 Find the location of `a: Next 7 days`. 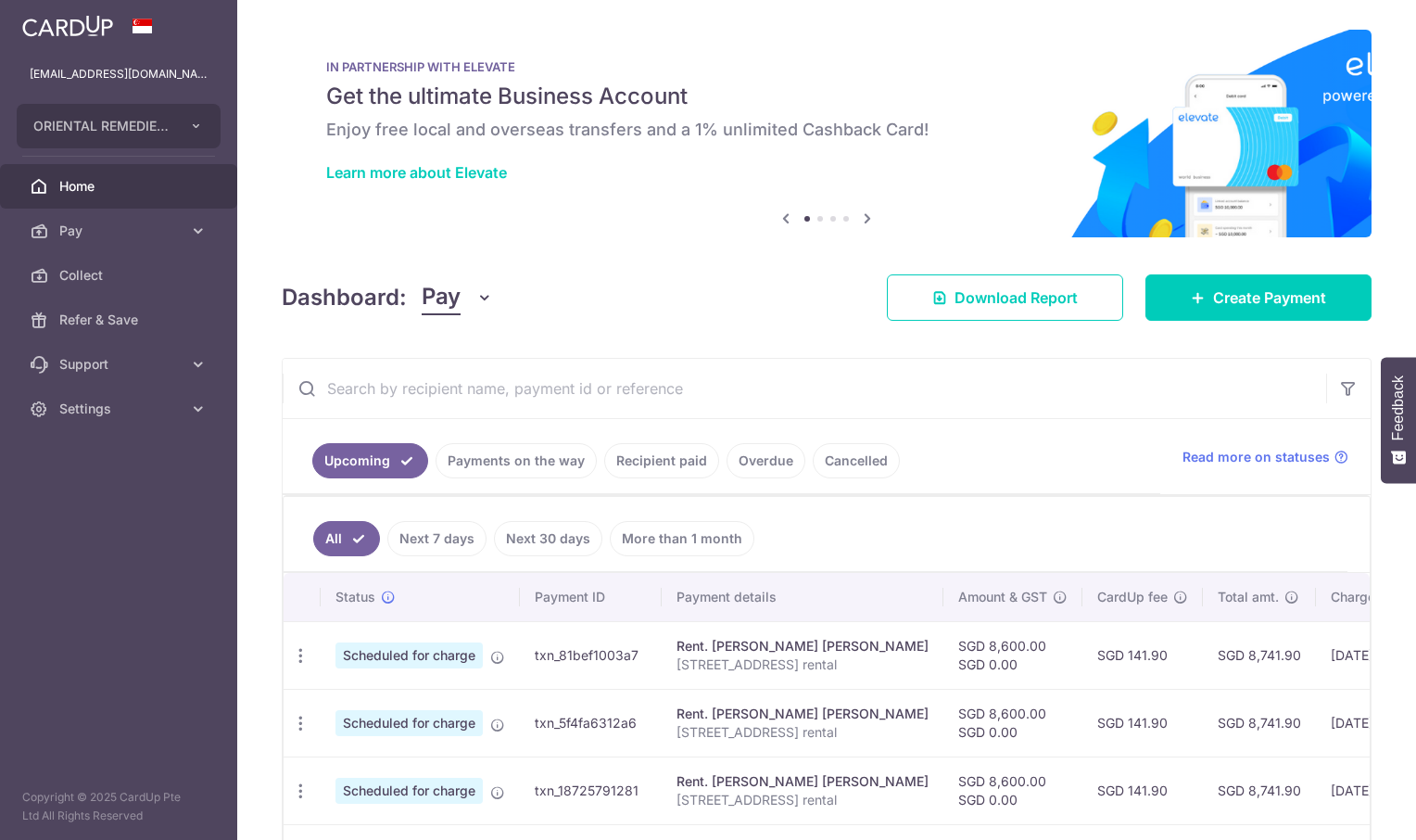

a: Next 7 days is located at coordinates (437, 539).